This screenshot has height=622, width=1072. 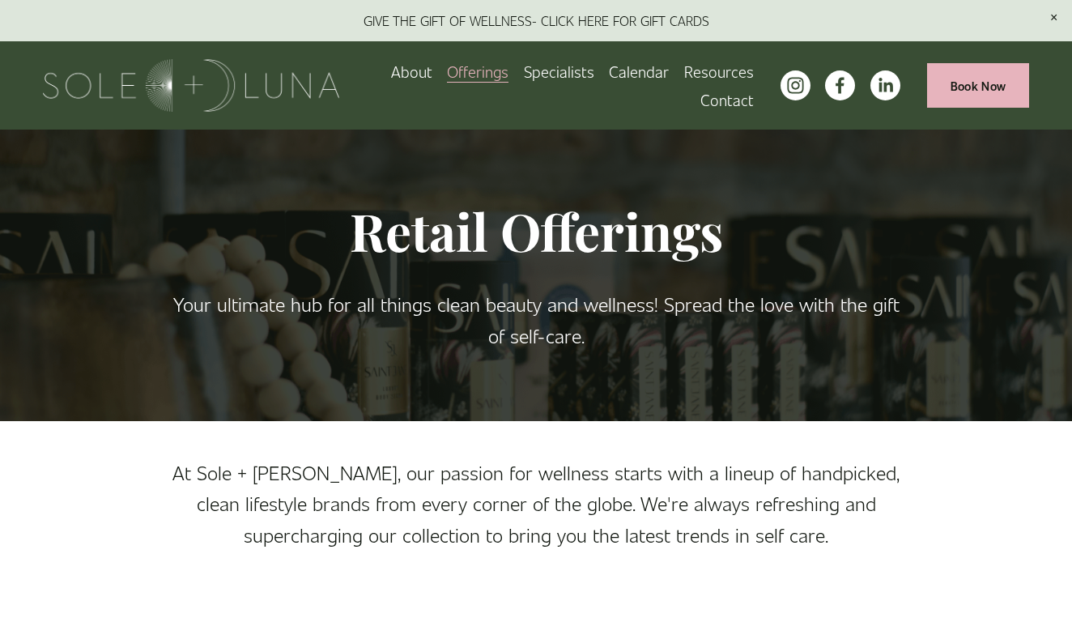 I want to click on a: instagram-unauth, so click(x=795, y=85).